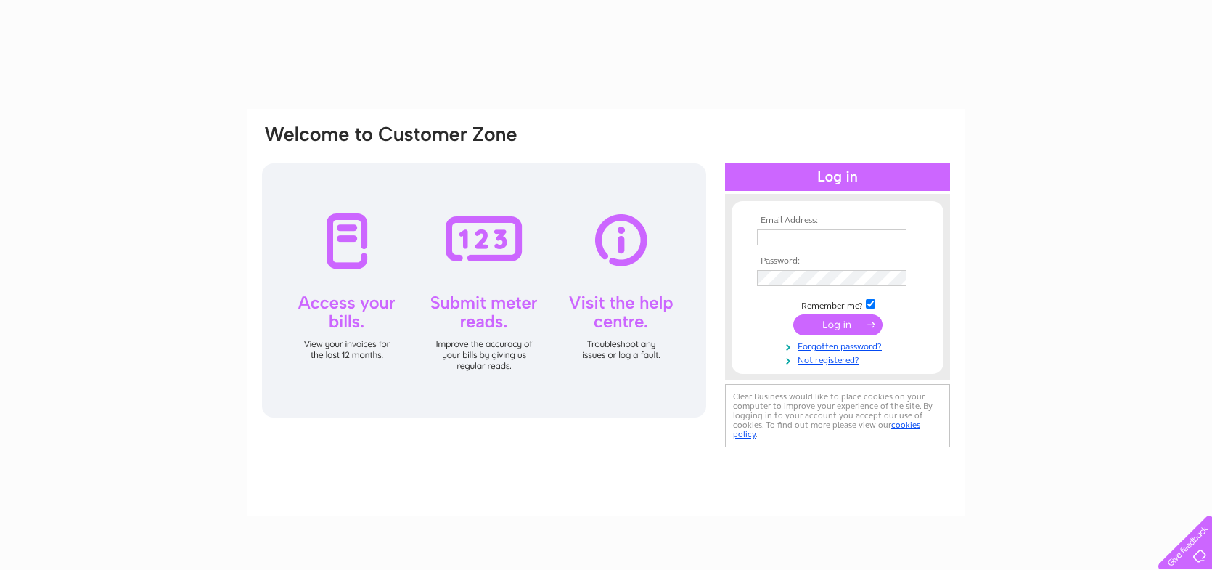  I want to click on input: Submit, so click(837, 324).